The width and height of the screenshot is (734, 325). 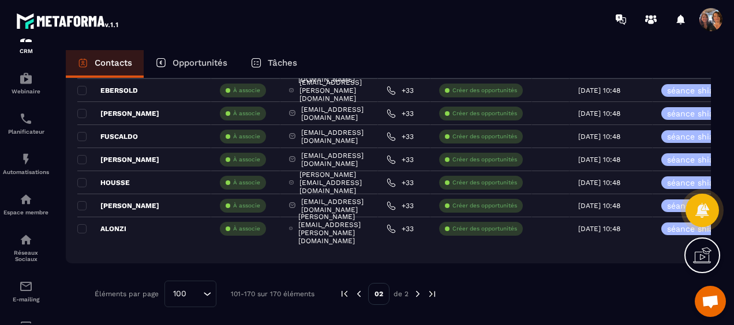 What do you see at coordinates (710, 302) in the screenshot?
I see `div: Ouvrir le chat` at bounding box center [710, 302].